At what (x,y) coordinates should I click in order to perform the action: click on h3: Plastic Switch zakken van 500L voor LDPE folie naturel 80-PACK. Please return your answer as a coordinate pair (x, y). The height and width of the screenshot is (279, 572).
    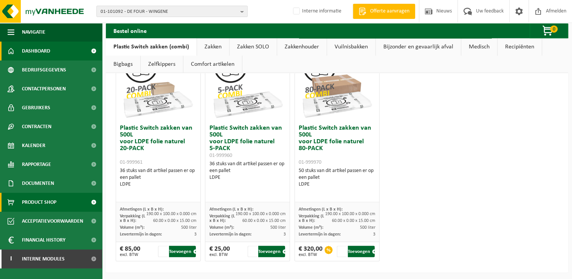
    Looking at the image, I should click on (337, 145).